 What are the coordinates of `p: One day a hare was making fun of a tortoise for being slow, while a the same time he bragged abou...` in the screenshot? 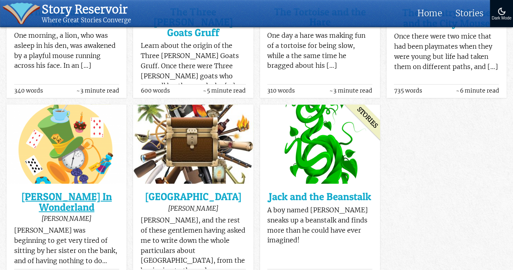 It's located at (319, 51).